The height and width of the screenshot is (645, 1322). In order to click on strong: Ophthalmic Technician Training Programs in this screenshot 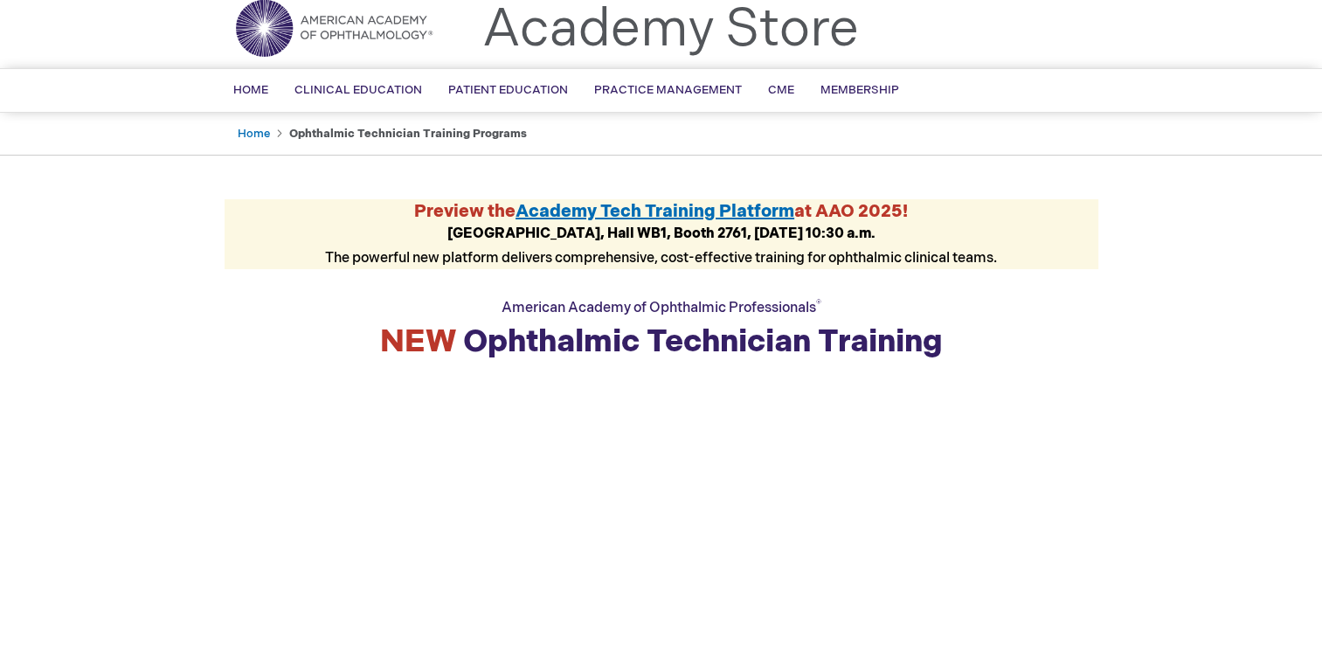, I will do `click(408, 134)`.